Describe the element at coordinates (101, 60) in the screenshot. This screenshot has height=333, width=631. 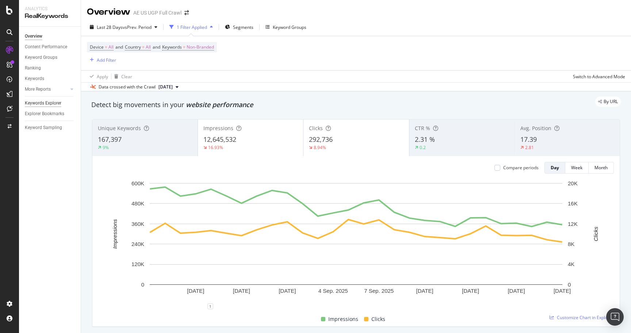
I see `button: Add Filter` at that location.